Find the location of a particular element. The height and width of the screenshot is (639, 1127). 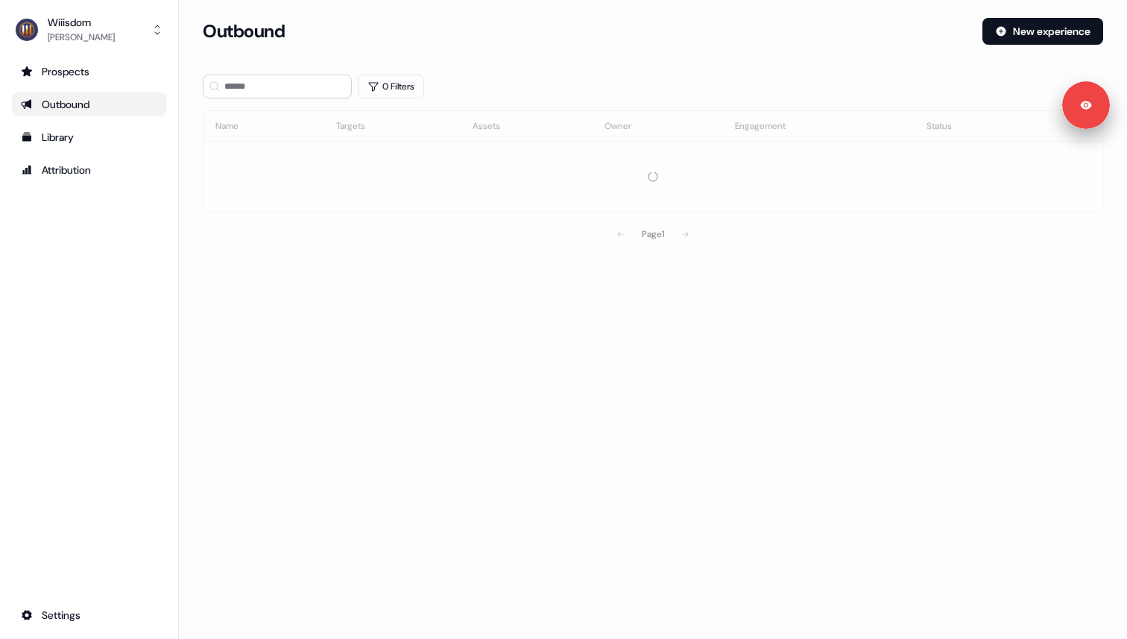

div: Attribution is located at coordinates (89, 170).